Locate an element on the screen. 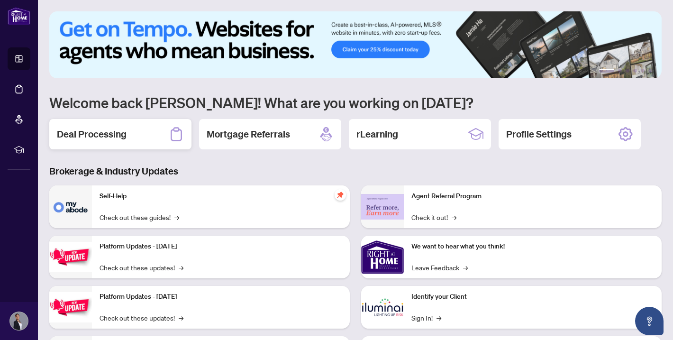  button: 2 is located at coordinates (620, 71).